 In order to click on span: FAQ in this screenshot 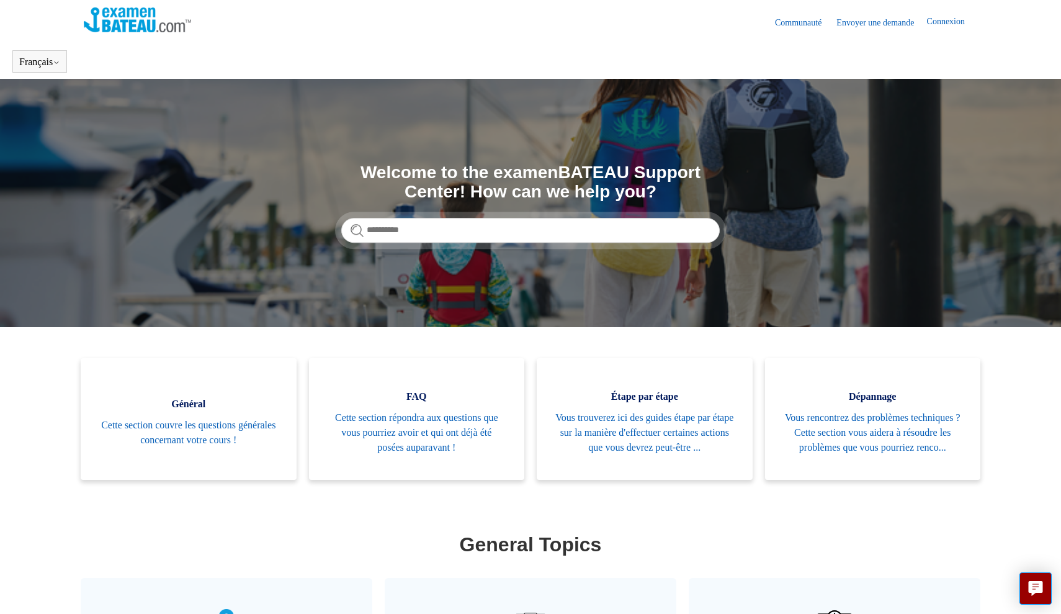, I will do `click(417, 397)`.